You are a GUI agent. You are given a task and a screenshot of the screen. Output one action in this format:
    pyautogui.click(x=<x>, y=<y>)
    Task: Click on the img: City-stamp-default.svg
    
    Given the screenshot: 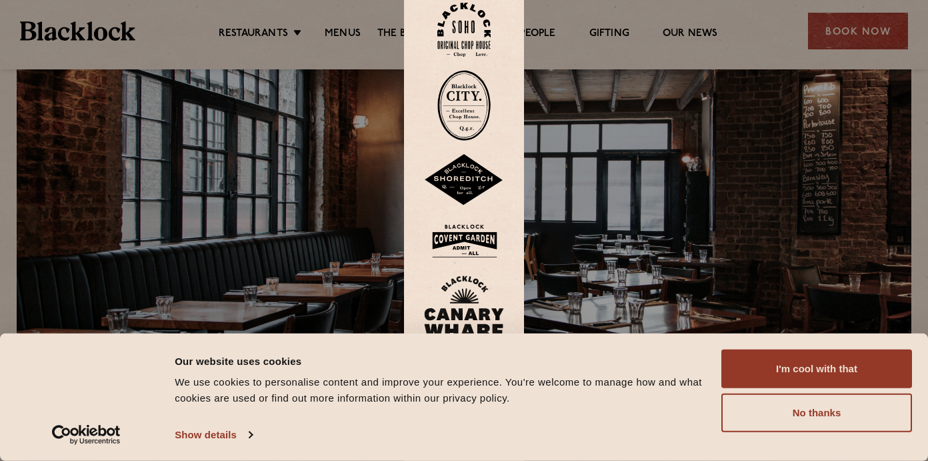 What is the action you would take?
    pyautogui.click(x=464, y=105)
    